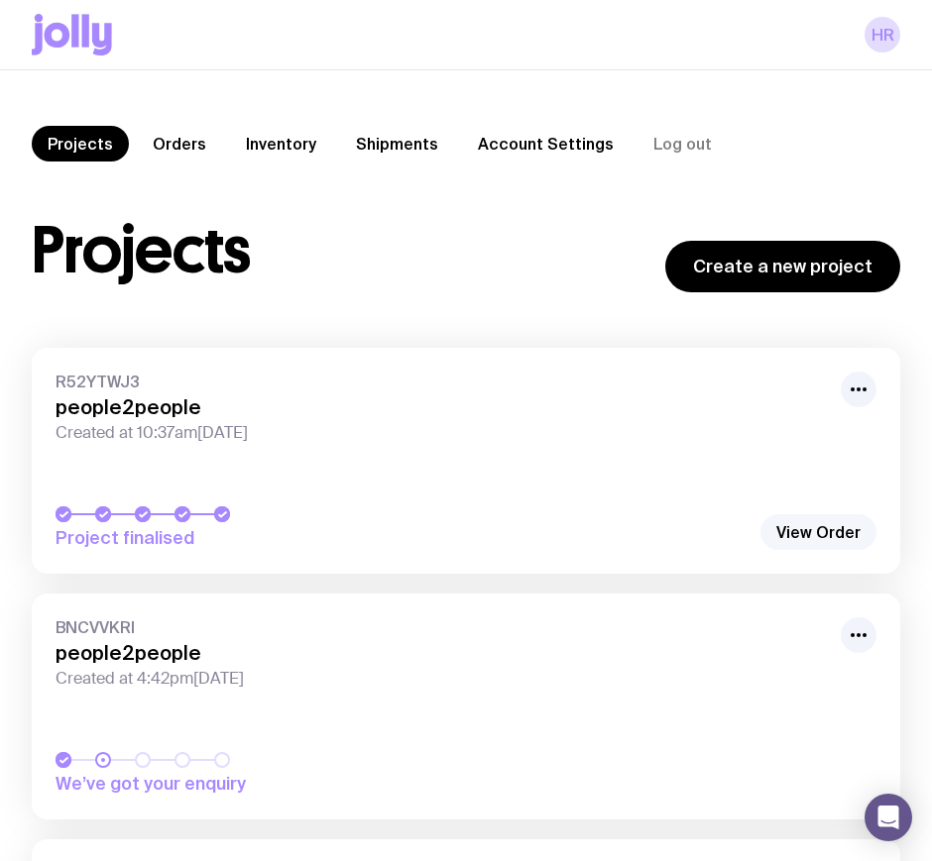  Describe the element at coordinates (882, 35) in the screenshot. I see `a: HR` at that location.